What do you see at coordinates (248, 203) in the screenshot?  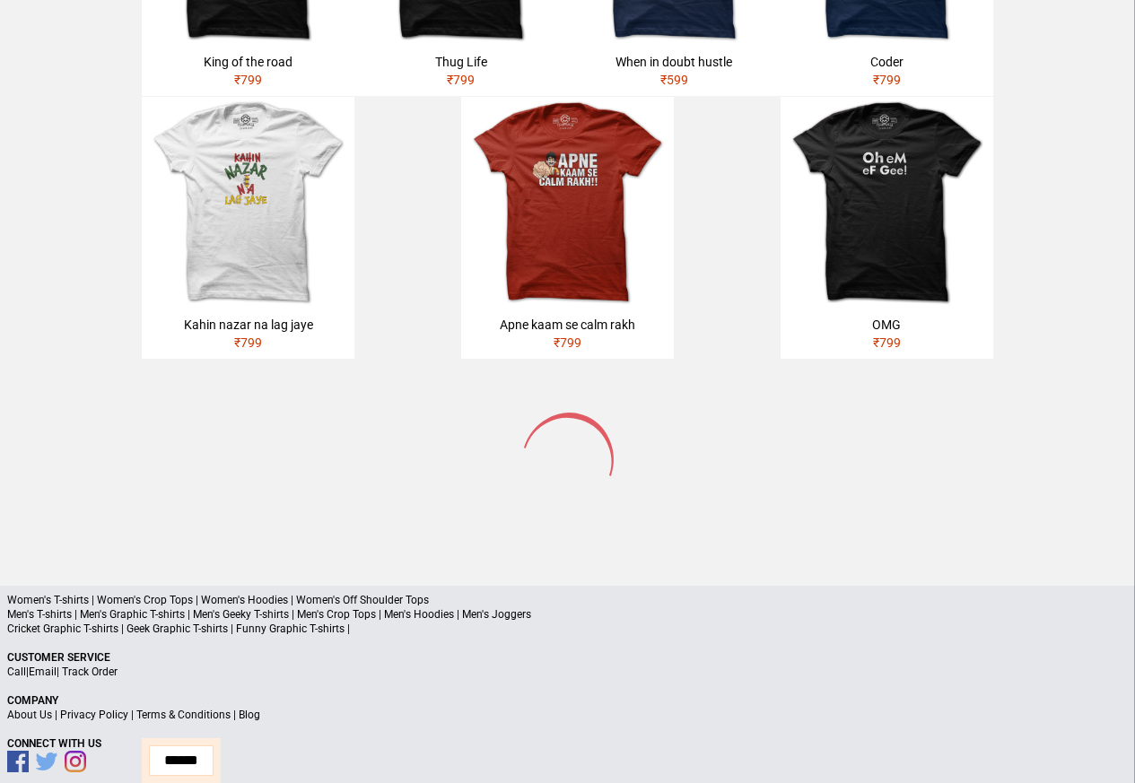 I see `img: kahin-nazar-na-lag-jaye.jpg` at bounding box center [248, 203].